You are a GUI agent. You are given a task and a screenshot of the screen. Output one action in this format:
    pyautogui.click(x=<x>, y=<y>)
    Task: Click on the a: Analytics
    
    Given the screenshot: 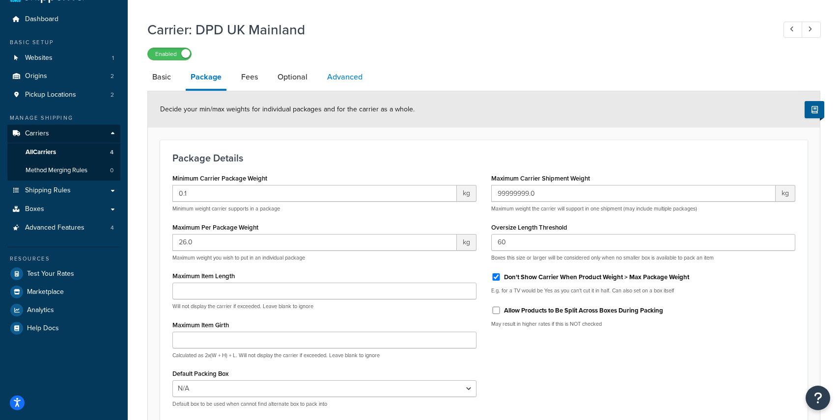 What is the action you would take?
    pyautogui.click(x=64, y=310)
    